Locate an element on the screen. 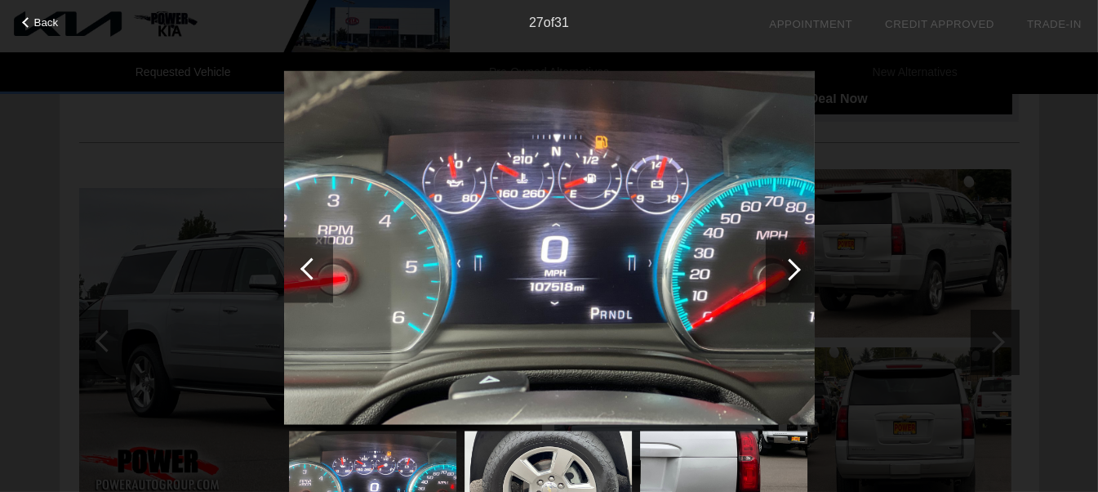 Image resolution: width=1098 pixels, height=492 pixels. a: Appointment is located at coordinates (811, 24).